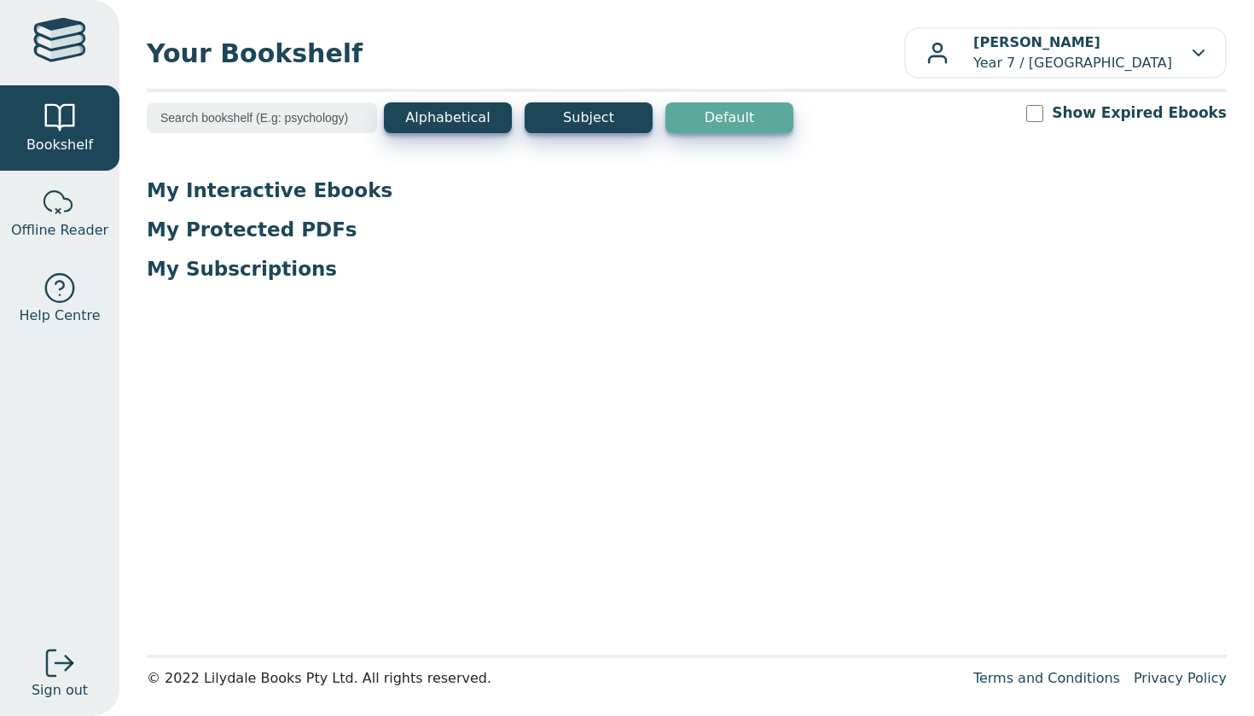  Describe the element at coordinates (262, 118) in the screenshot. I see `input: Search bookshelf (E.g: psychology)` at that location.